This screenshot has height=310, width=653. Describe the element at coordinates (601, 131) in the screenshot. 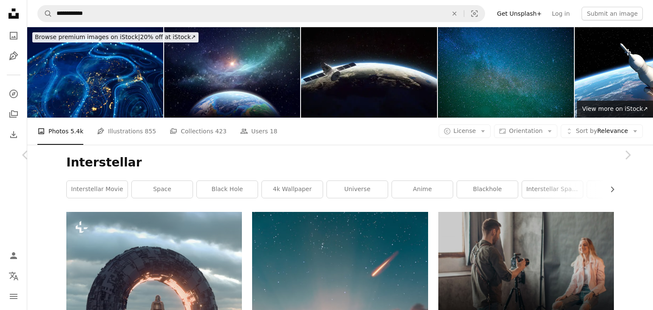

I see `button: Sort byRelevance` at that location.